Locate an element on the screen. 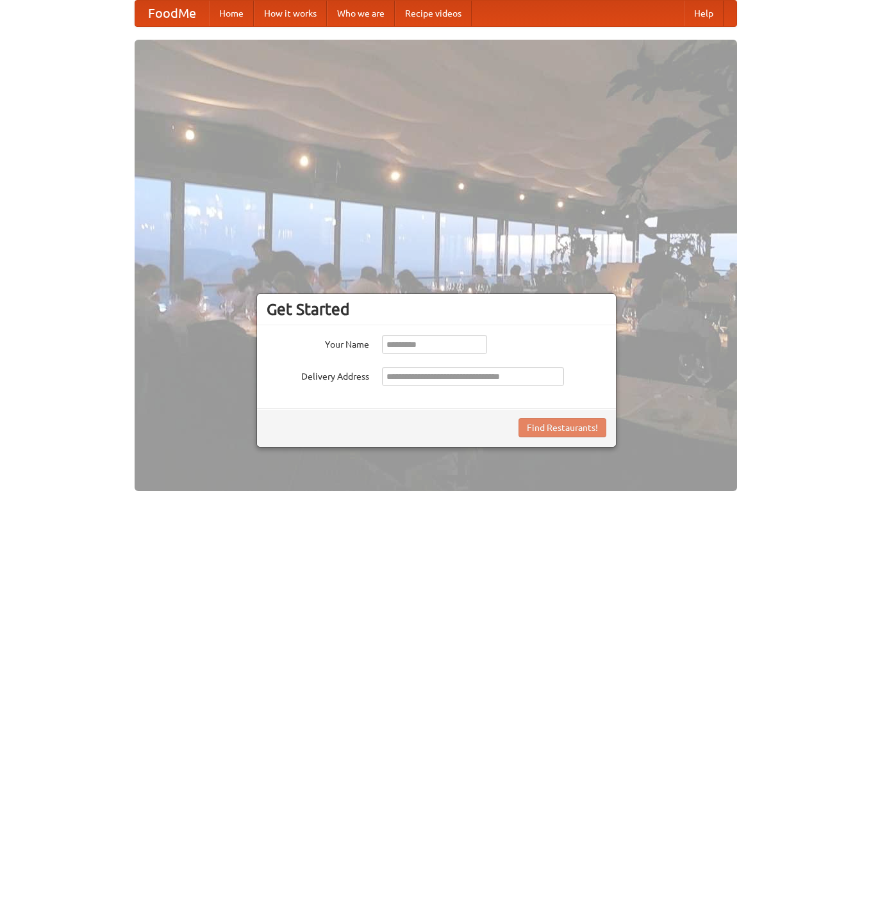  a: How it works is located at coordinates (290, 13).